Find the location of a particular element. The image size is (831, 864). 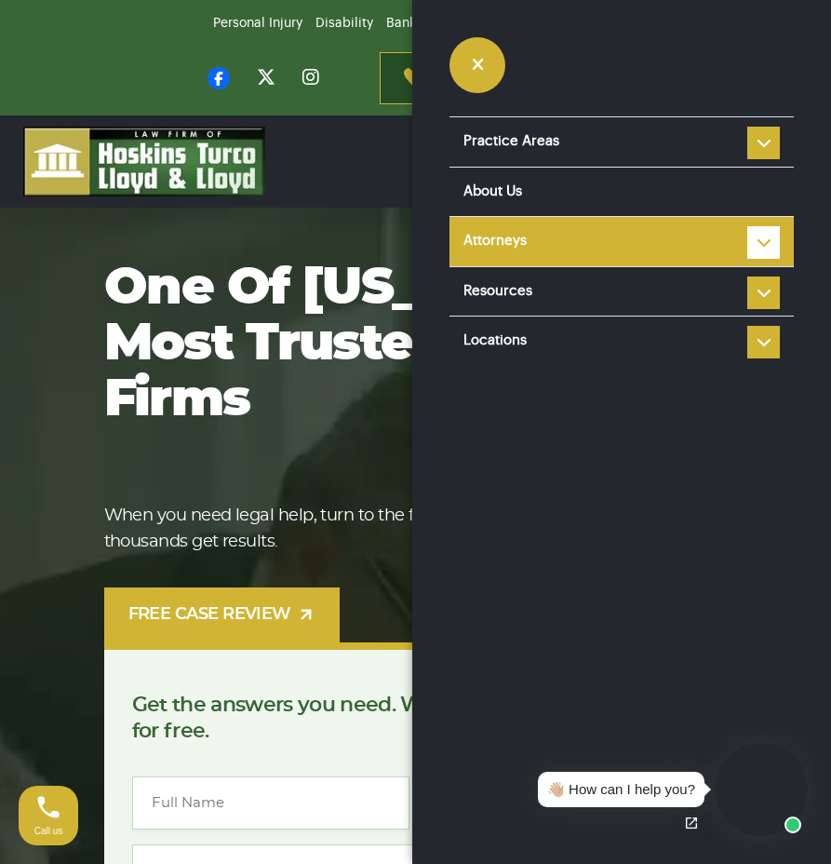

a: FREE CASE REVIEW is located at coordinates (221, 614).